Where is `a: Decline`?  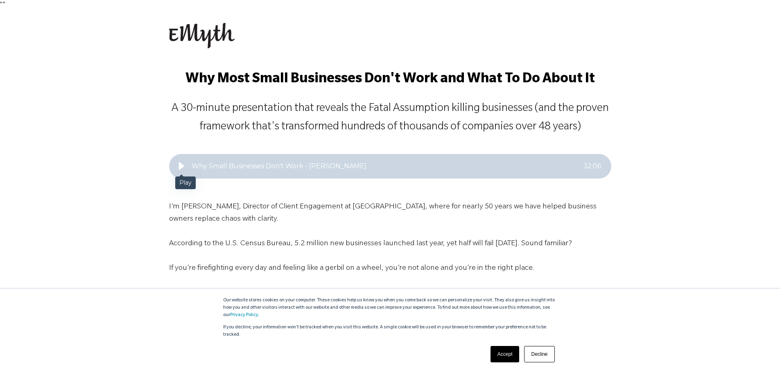
a: Decline is located at coordinates (539, 354).